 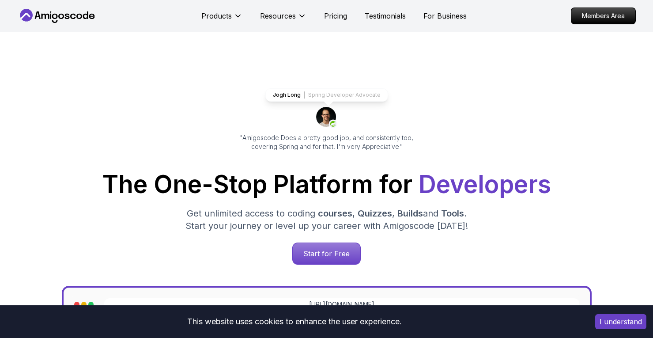 What do you see at coordinates (603, 16) in the screenshot?
I see `p: Members Area` at bounding box center [603, 16].